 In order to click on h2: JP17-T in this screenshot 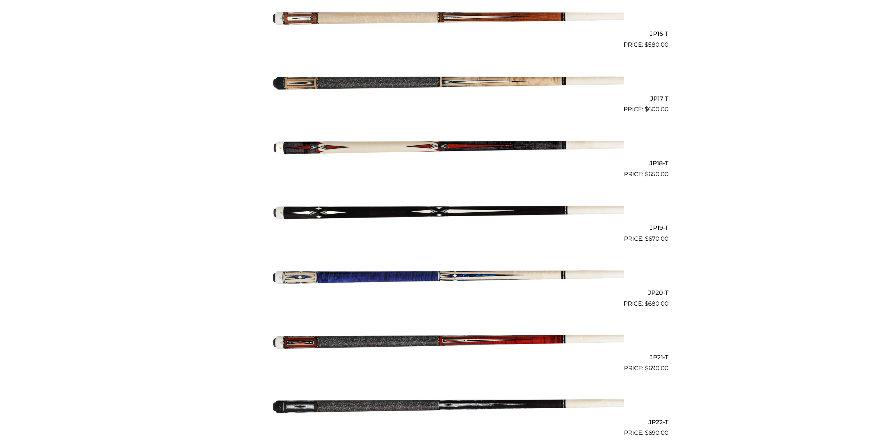, I will do `click(447, 98)`.